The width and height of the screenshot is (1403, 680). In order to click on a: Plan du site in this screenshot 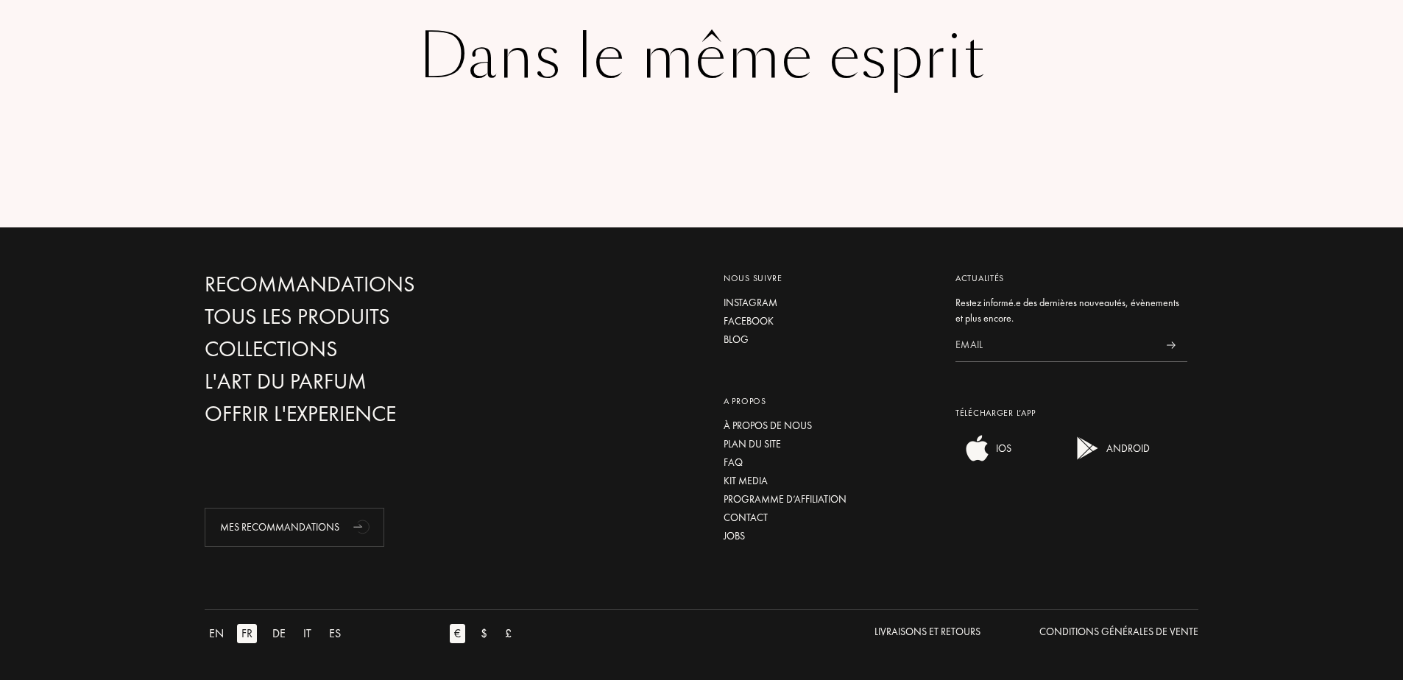, I will do `click(828, 444)`.